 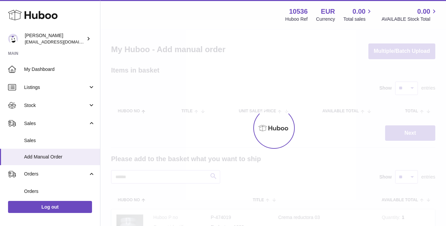 What do you see at coordinates (56, 105) in the screenshot?
I see `span: Stock` at bounding box center [56, 105].